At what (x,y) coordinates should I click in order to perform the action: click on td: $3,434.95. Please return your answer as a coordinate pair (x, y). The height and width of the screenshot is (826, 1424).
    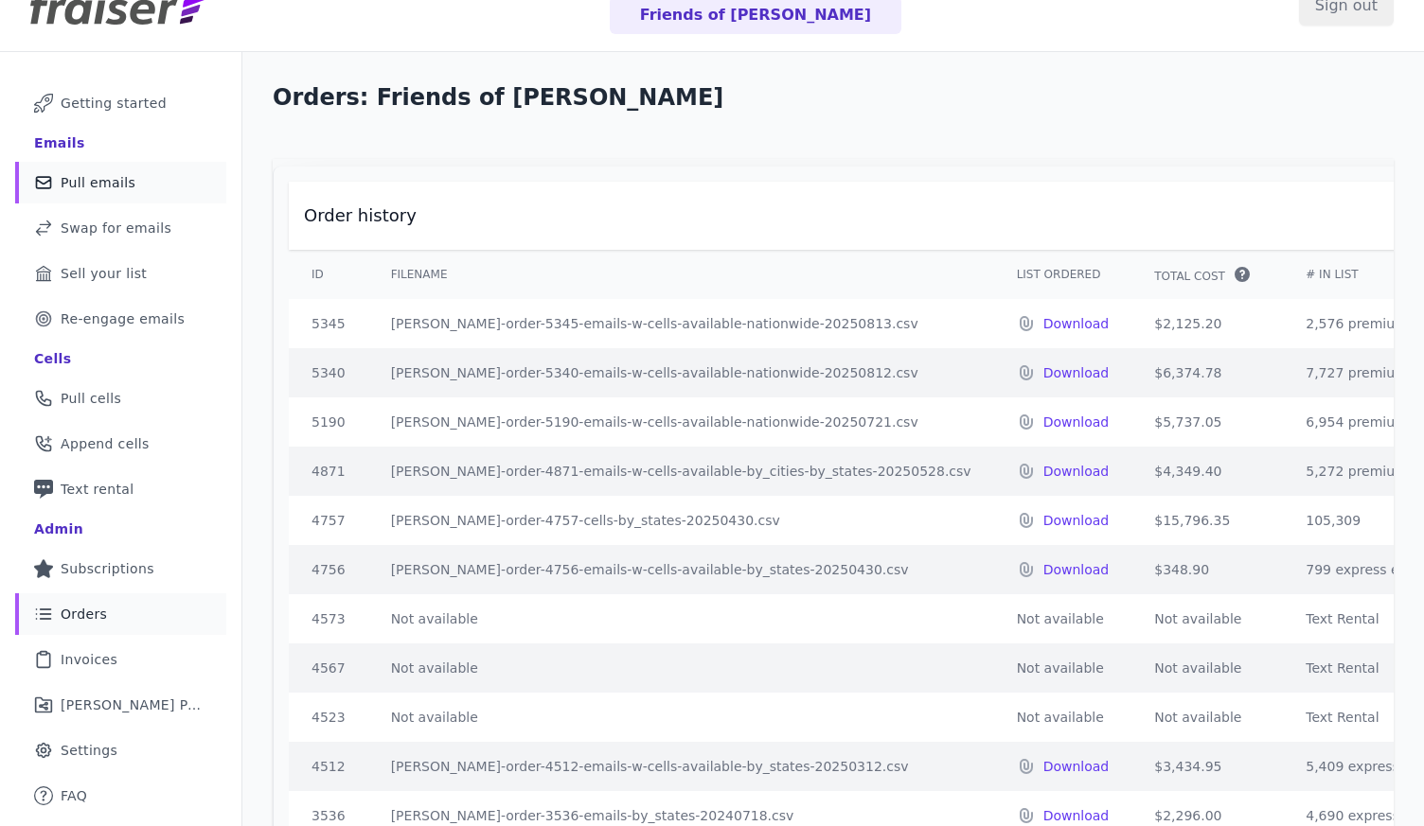
    Looking at the image, I should click on (1207, 767).